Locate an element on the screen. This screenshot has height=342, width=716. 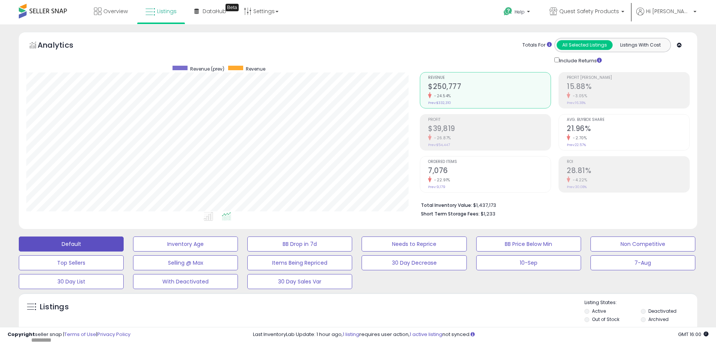
h2: 28.81% is located at coordinates (628, 171).